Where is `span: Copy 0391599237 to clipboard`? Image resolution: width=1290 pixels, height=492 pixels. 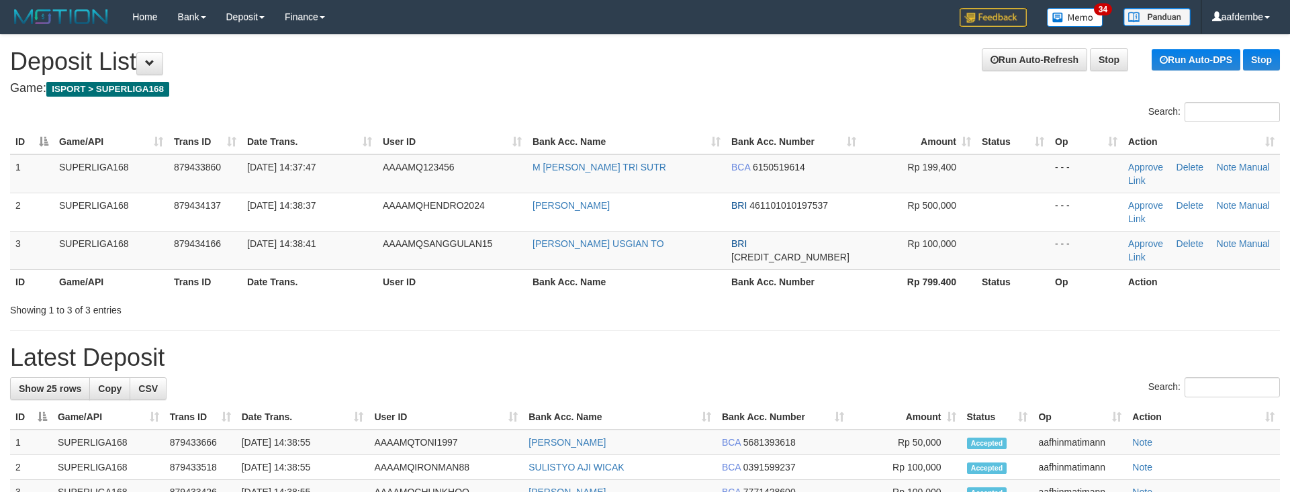 span: Copy 0391599237 to clipboard is located at coordinates (770, 468).